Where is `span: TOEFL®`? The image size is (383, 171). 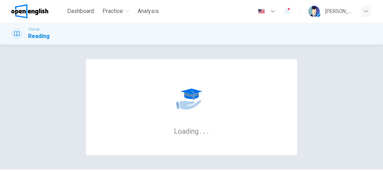 span: TOEFL® is located at coordinates (34, 30).